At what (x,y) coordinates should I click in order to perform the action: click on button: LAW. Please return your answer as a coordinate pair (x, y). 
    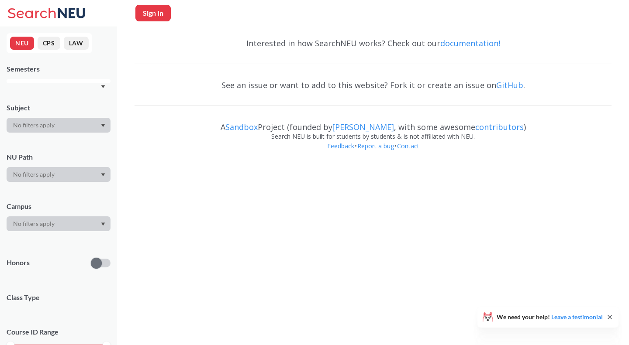
    Looking at the image, I should click on (76, 43).